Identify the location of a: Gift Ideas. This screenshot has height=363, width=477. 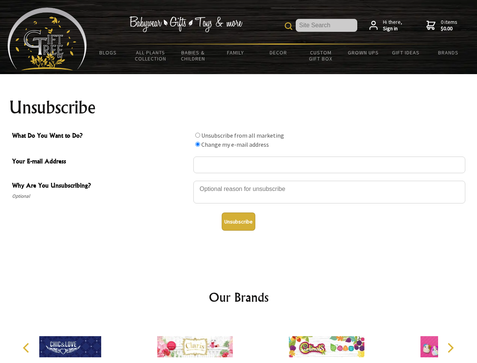
(406, 53).